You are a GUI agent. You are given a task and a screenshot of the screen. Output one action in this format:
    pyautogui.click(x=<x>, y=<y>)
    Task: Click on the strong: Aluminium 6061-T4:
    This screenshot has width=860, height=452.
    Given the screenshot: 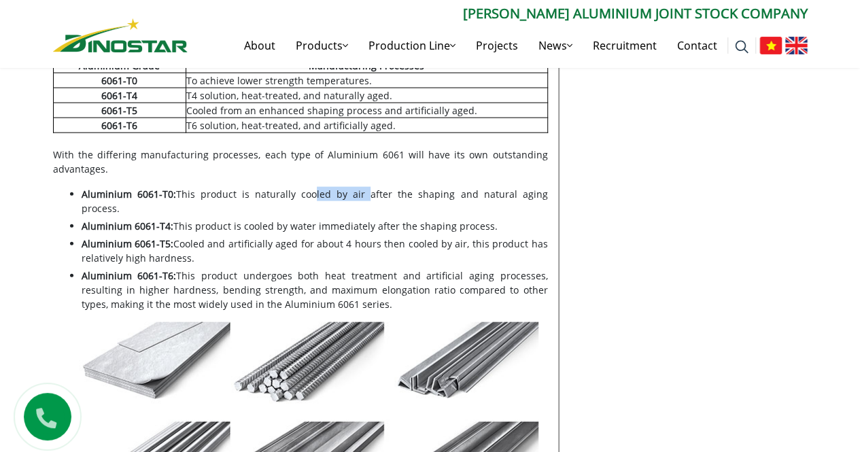 What is the action you would take?
    pyautogui.click(x=127, y=226)
    